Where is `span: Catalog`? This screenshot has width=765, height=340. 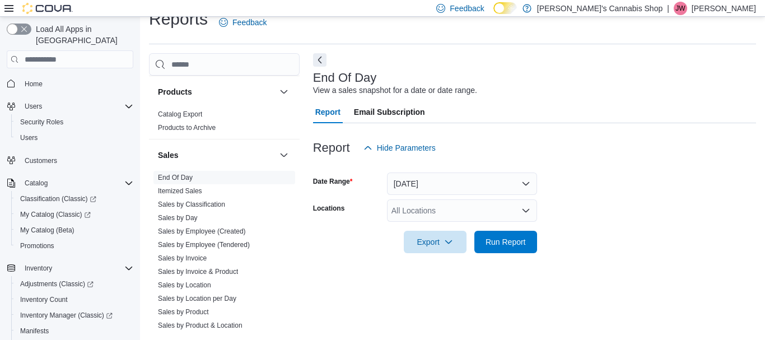
span: Catalog is located at coordinates (77, 183).